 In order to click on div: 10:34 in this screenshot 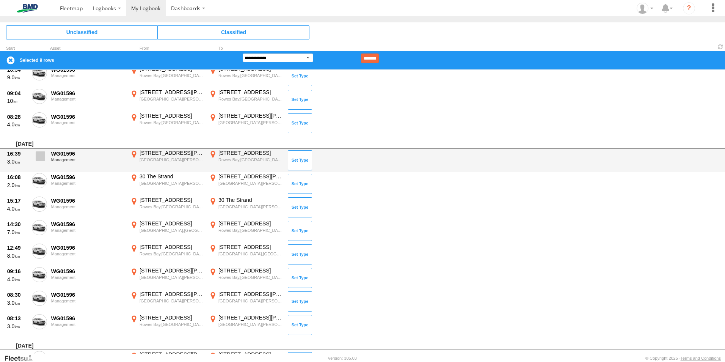, I will do `click(17, 70)`.